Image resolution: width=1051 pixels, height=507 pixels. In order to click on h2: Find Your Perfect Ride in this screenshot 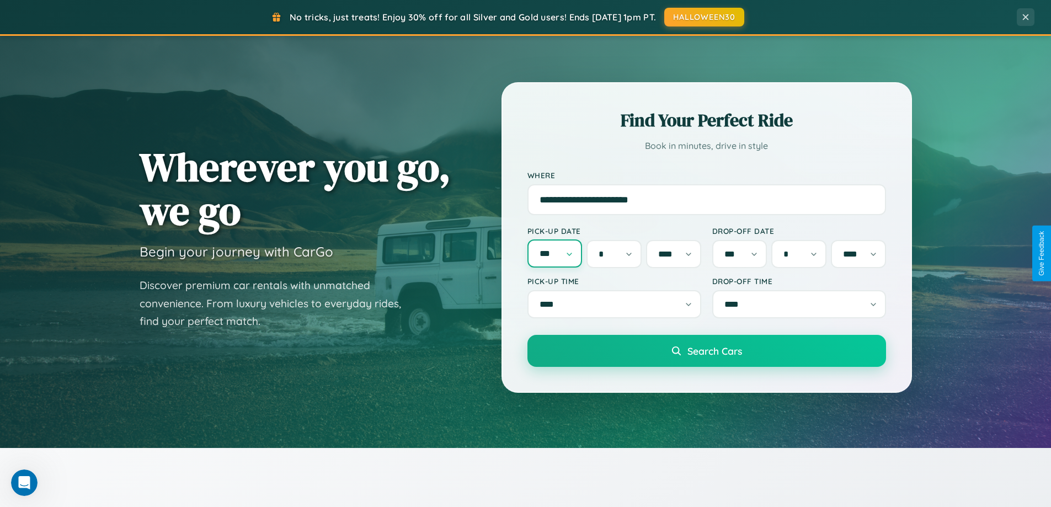, I will do `click(707, 120)`.